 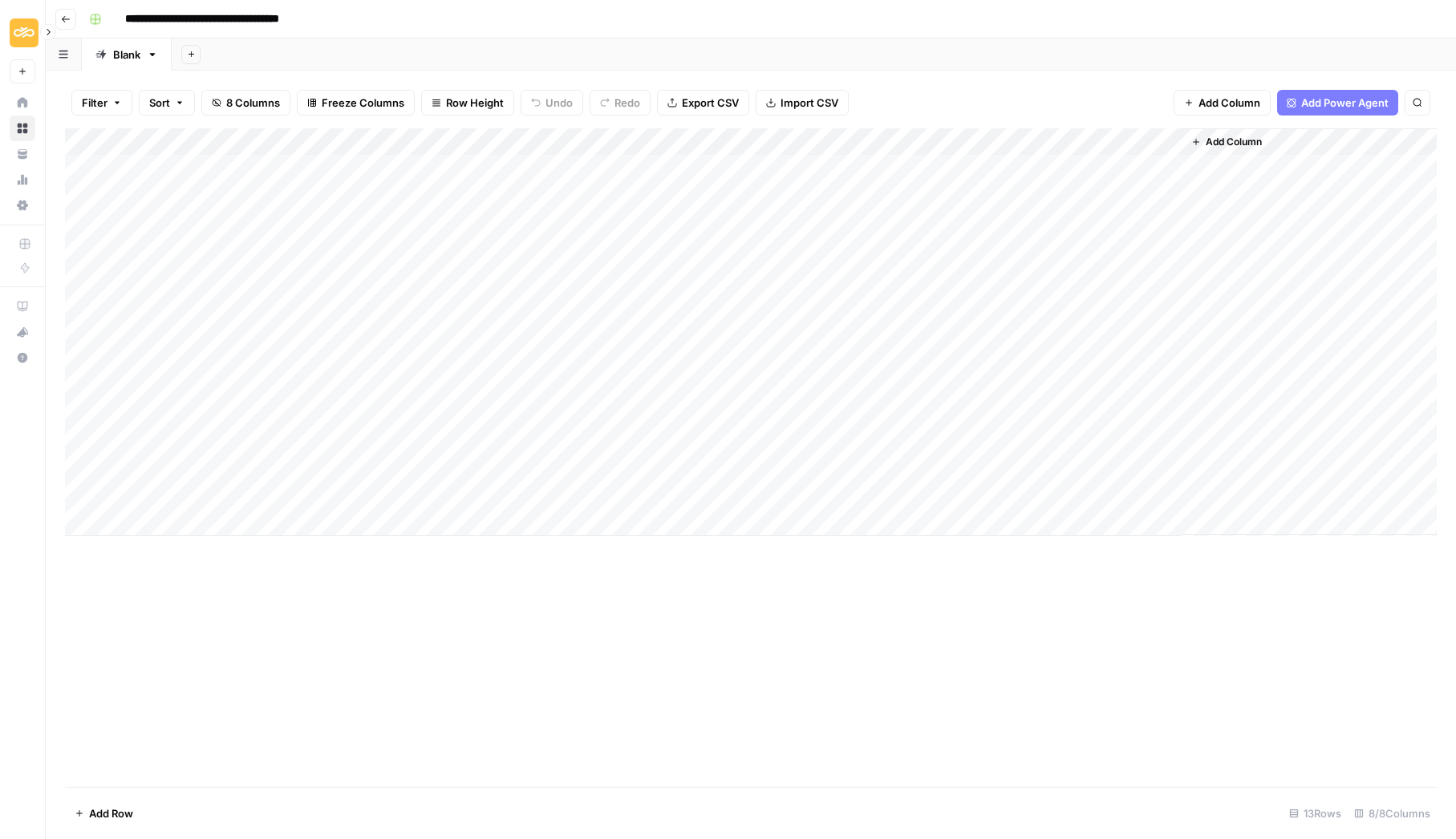 What do you see at coordinates (475, 103) in the screenshot?
I see `span: Row Height` at bounding box center [475, 103].